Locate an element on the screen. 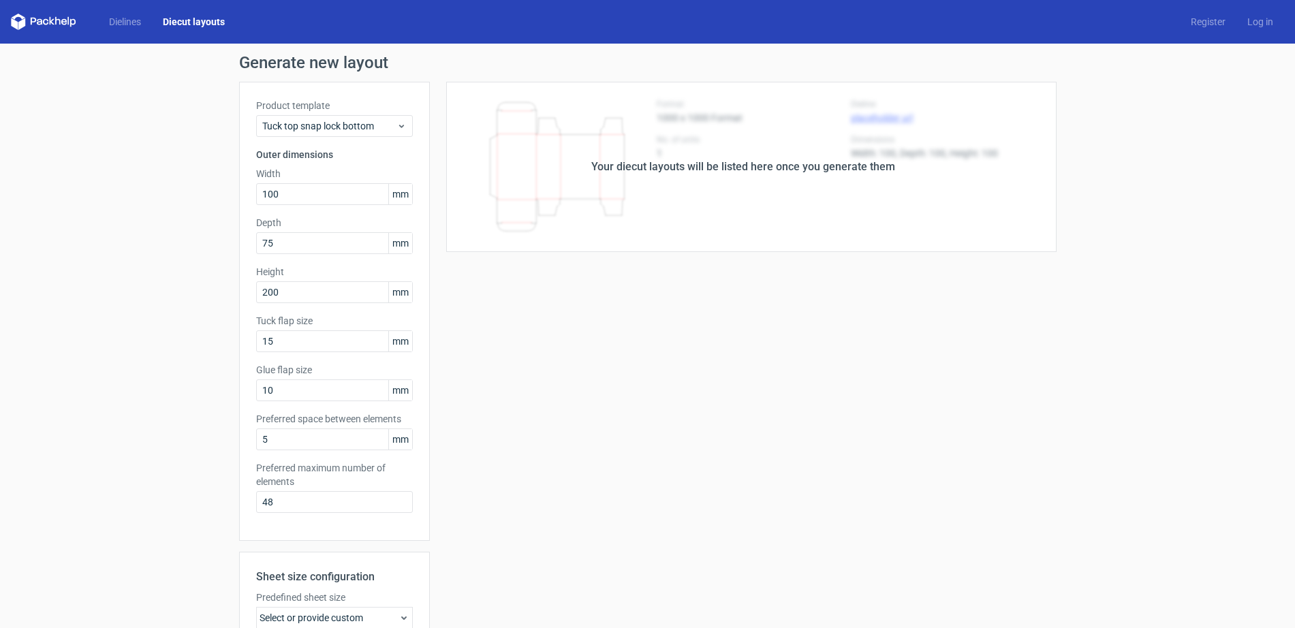  span: Tuck top snap lock bottom is located at coordinates (329, 126).